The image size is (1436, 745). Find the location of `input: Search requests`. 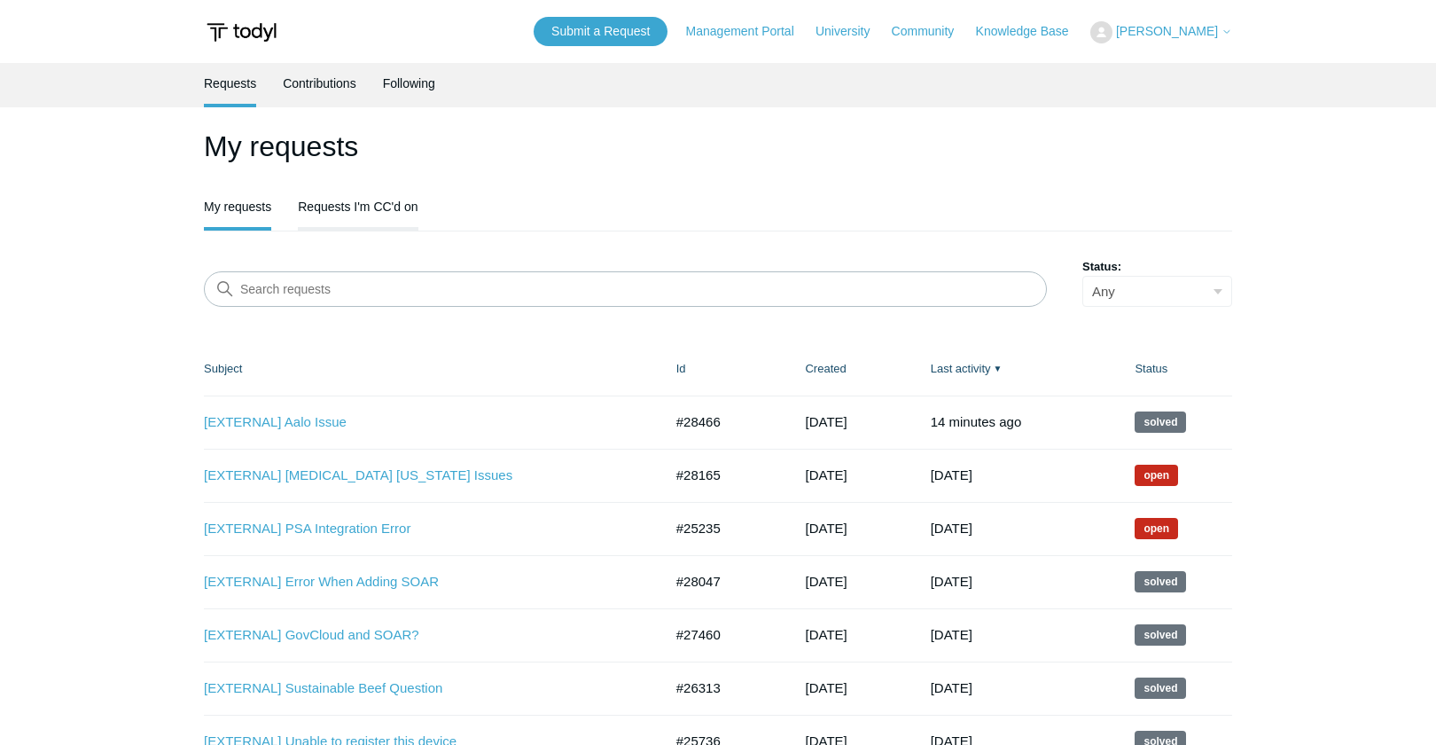

input: Search requests is located at coordinates (625, 289).